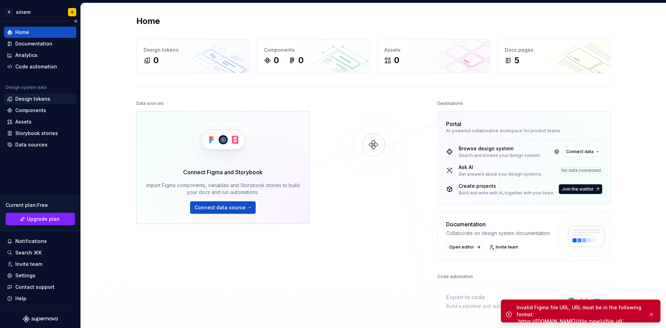  I want to click on div: Help, so click(21, 298).